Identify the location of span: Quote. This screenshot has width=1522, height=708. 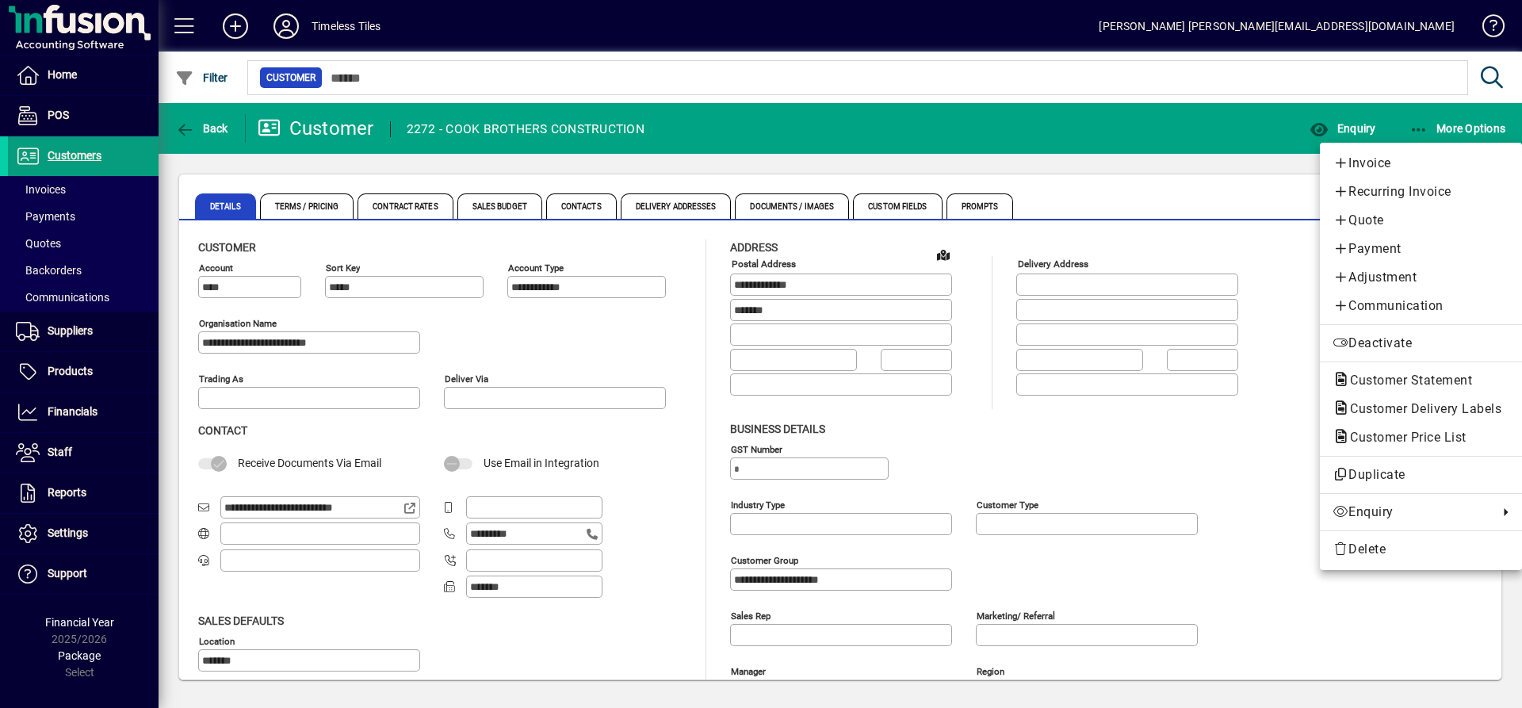
(1421, 220).